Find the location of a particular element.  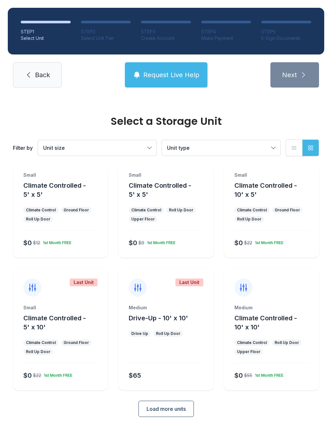

div: STEP 1 is located at coordinates (46, 32).